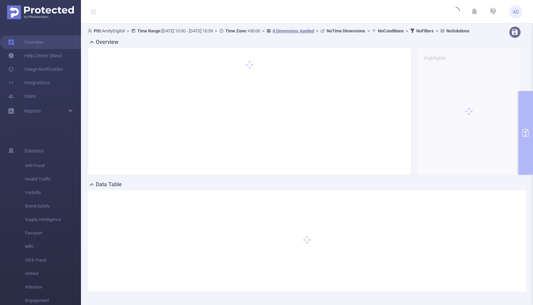  What do you see at coordinates (456, 12) in the screenshot?
I see `i: icon: loading` at bounding box center [456, 12].